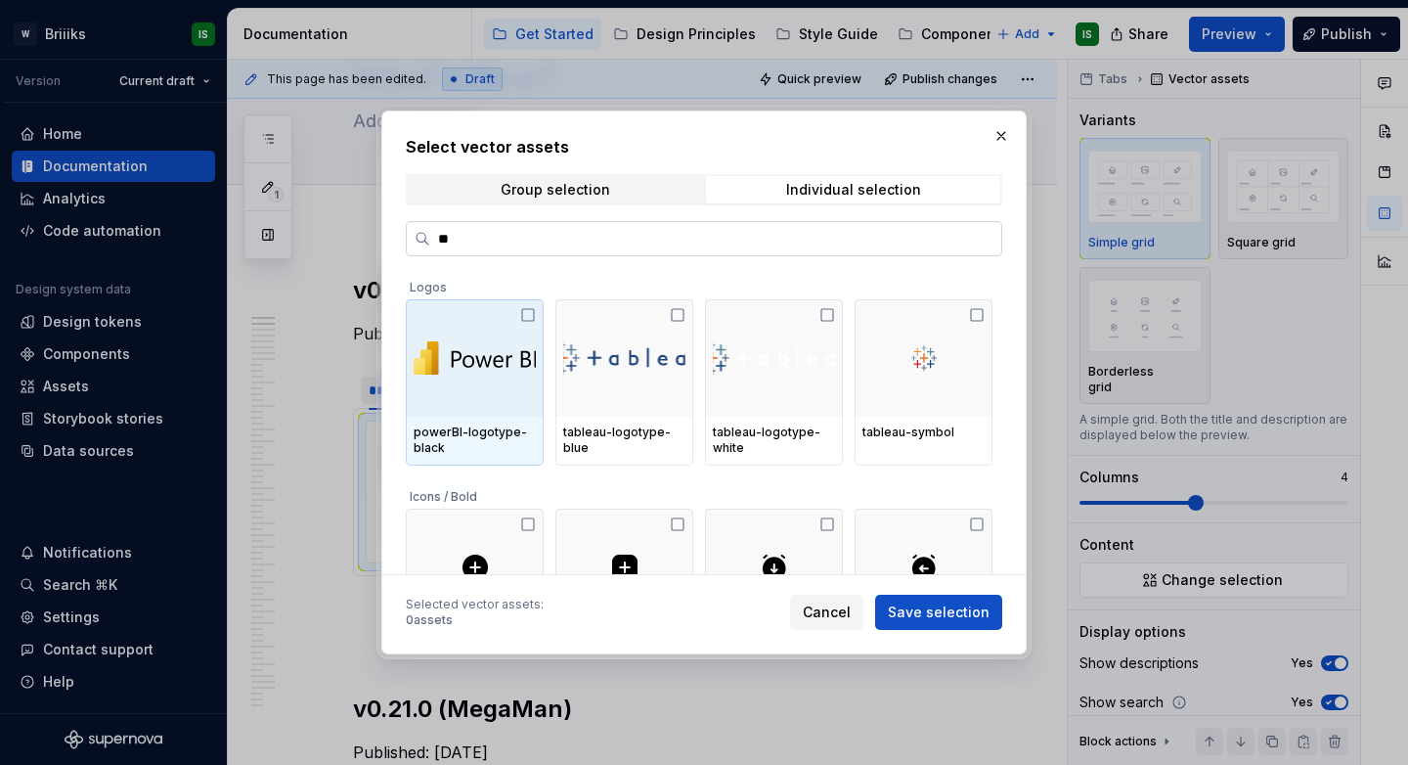 The image size is (1408, 765). What do you see at coordinates (699, 493) in the screenshot?
I see `div: Icons / Bold` at bounding box center [699, 493].